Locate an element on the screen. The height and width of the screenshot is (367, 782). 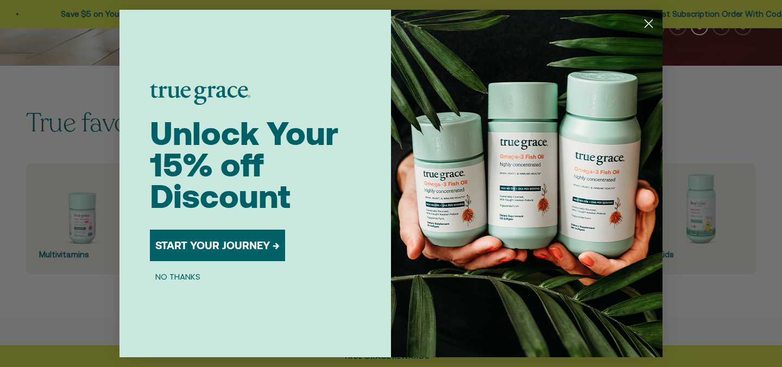
img: logo placeholder is located at coordinates (200, 94).